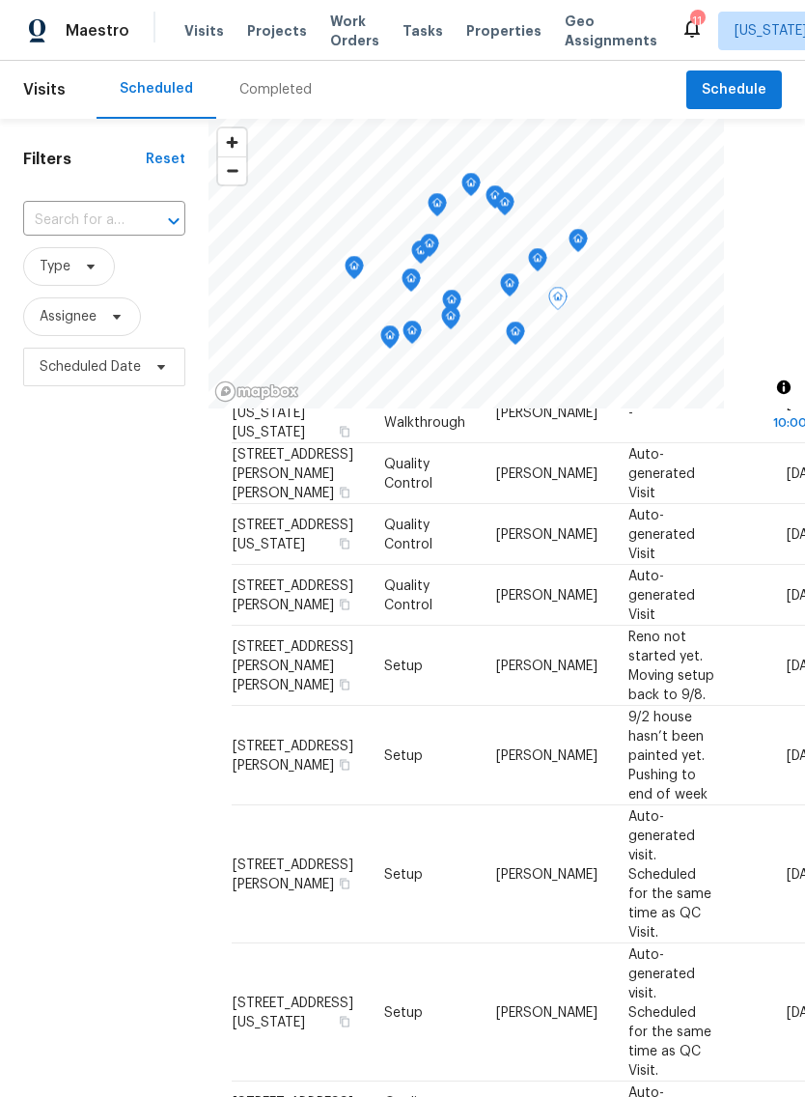  I want to click on span: Projects, so click(277, 31).